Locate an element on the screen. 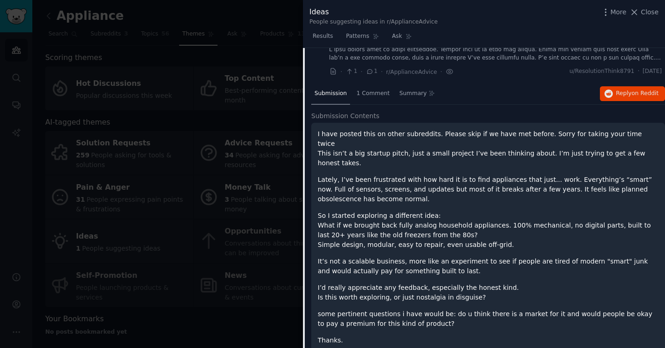 The height and width of the screenshot is (348, 665). button: Replyon Reddit is located at coordinates (632, 94).